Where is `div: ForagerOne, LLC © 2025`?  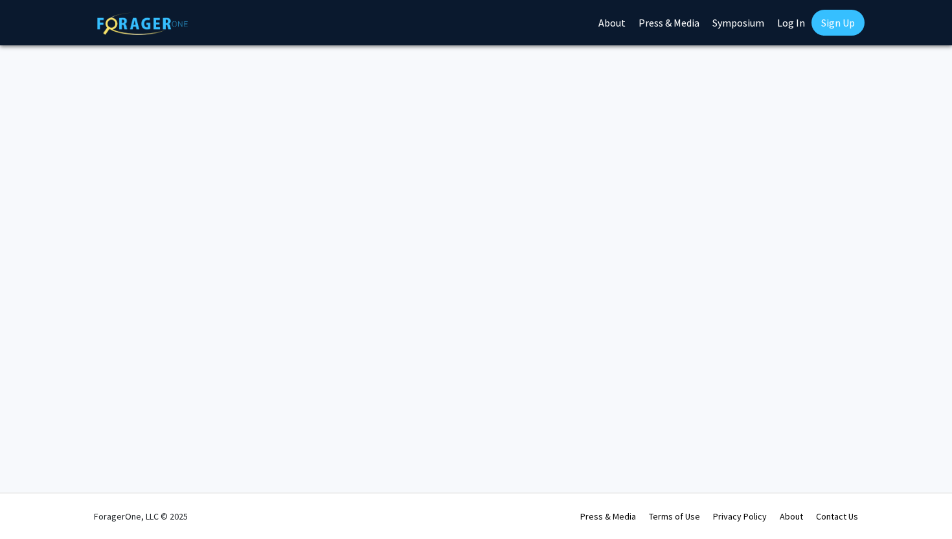
div: ForagerOne, LLC © 2025 is located at coordinates (141, 516).